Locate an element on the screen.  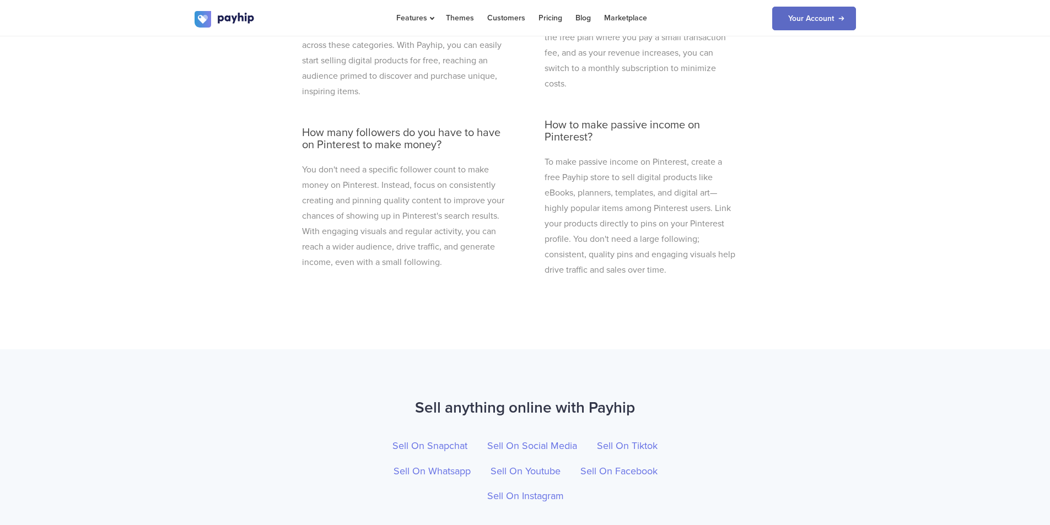
a: Sell On Youtube is located at coordinates (525, 472).